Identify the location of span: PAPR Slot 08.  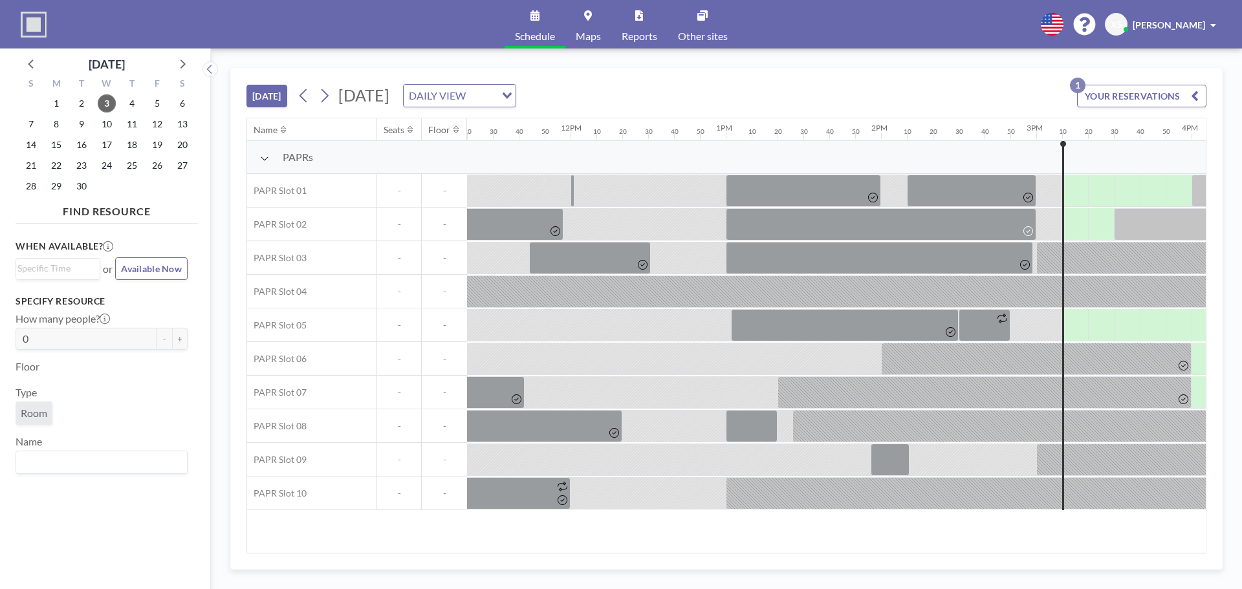
(277, 426).